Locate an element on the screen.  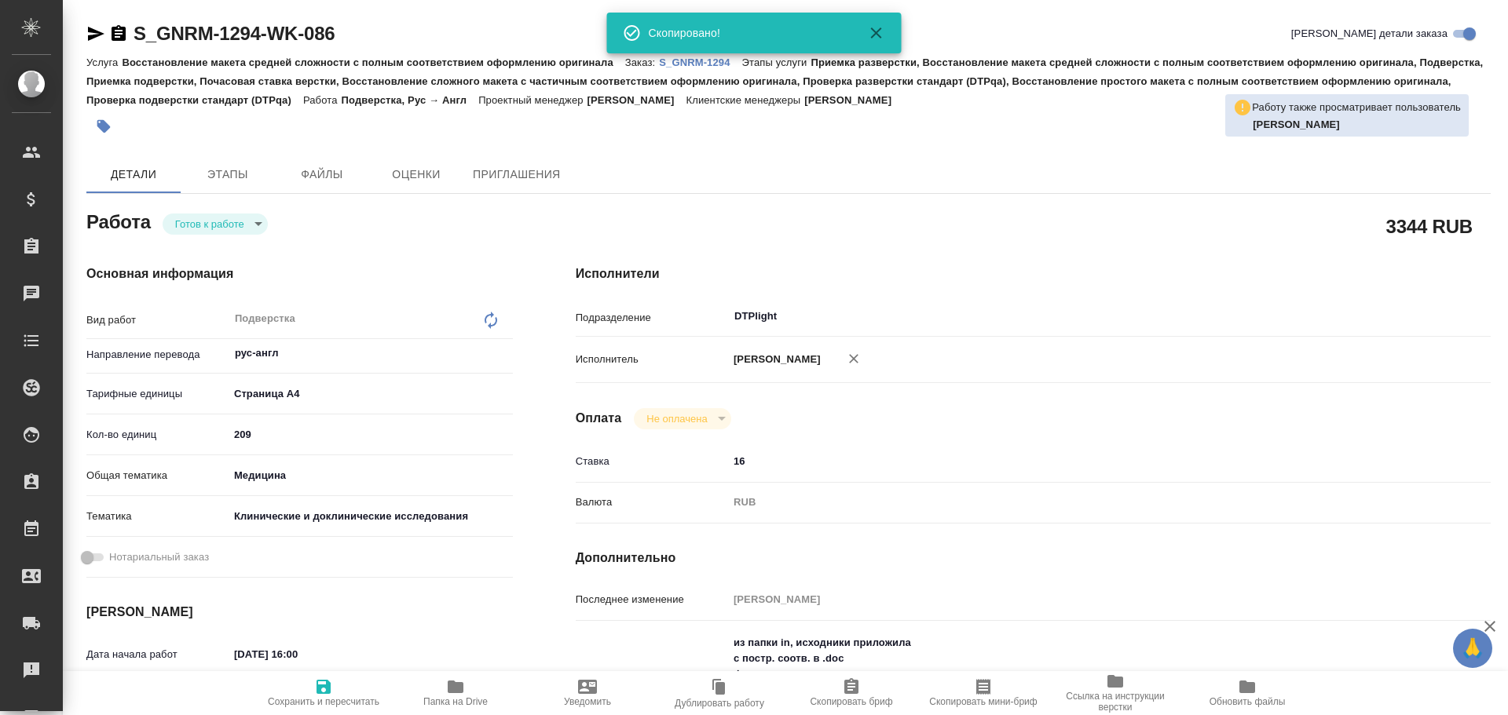
a: S_GNRM-1294 is located at coordinates (700, 61).